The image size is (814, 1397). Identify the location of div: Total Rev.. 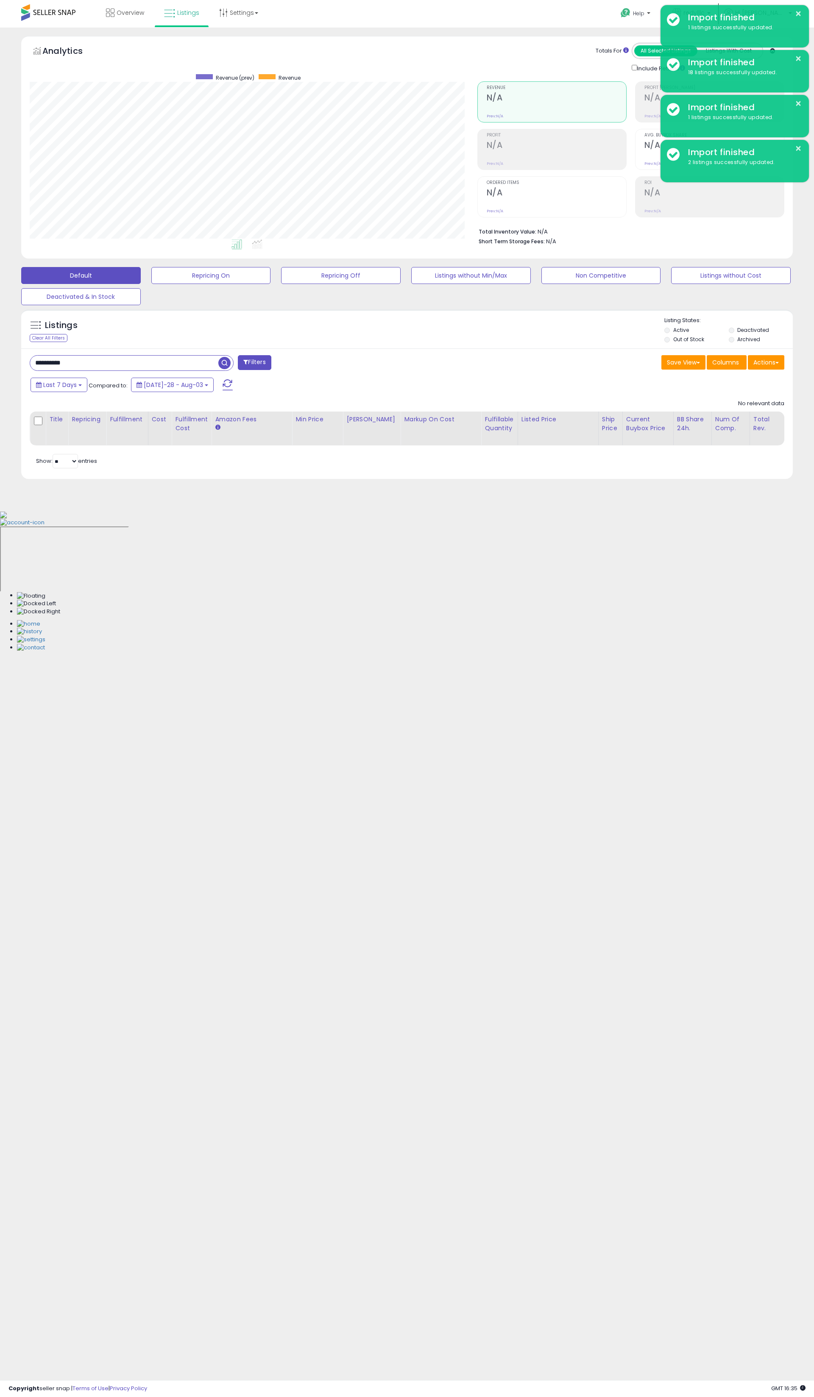
(768, 424).